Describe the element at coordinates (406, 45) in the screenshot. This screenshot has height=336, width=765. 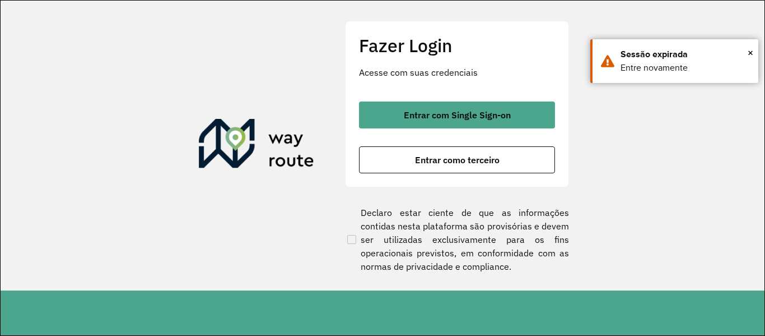
I see `font: Fazer Login` at that location.